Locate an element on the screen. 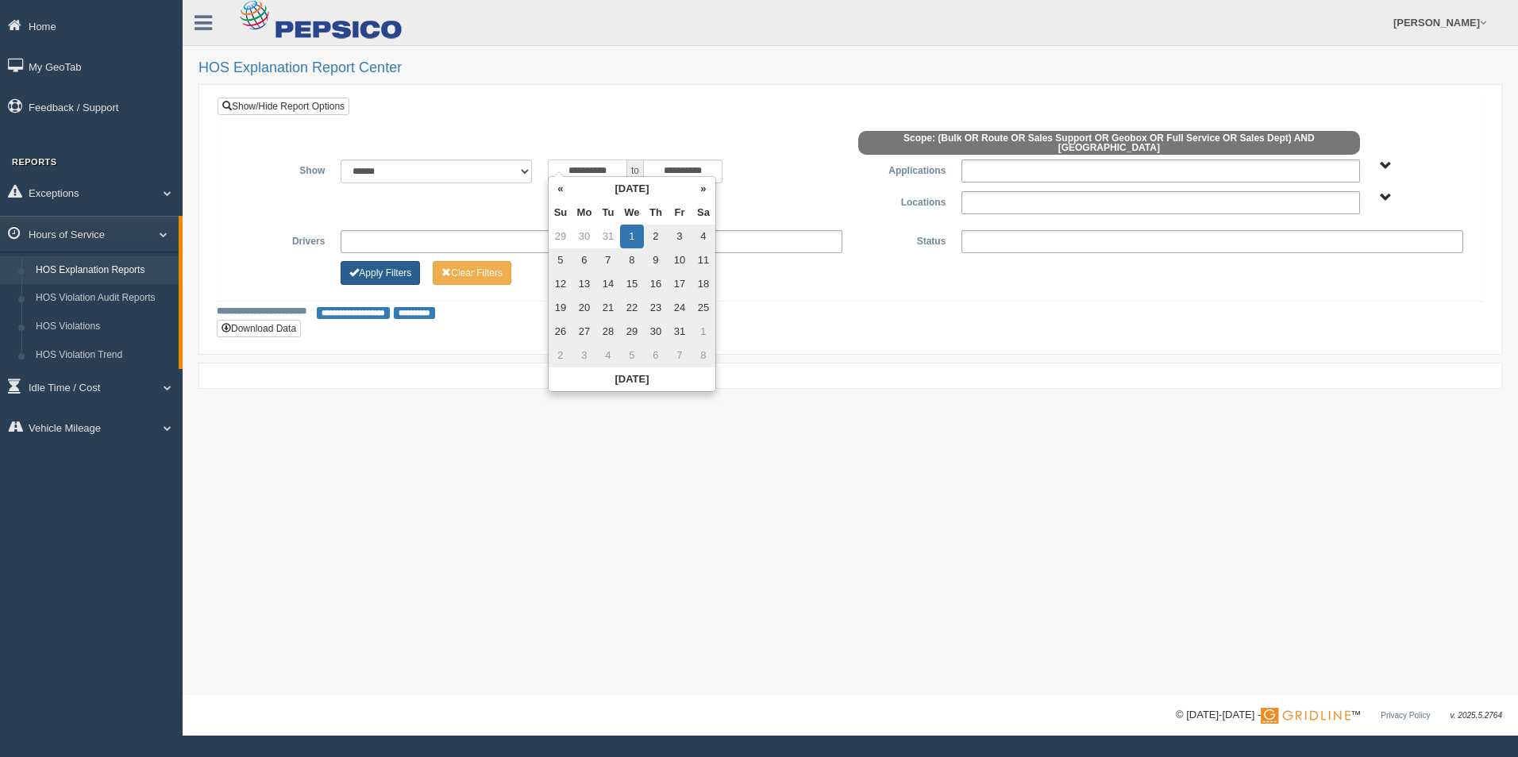 The width and height of the screenshot is (1518, 757). label: Locations is located at coordinates (902, 201).